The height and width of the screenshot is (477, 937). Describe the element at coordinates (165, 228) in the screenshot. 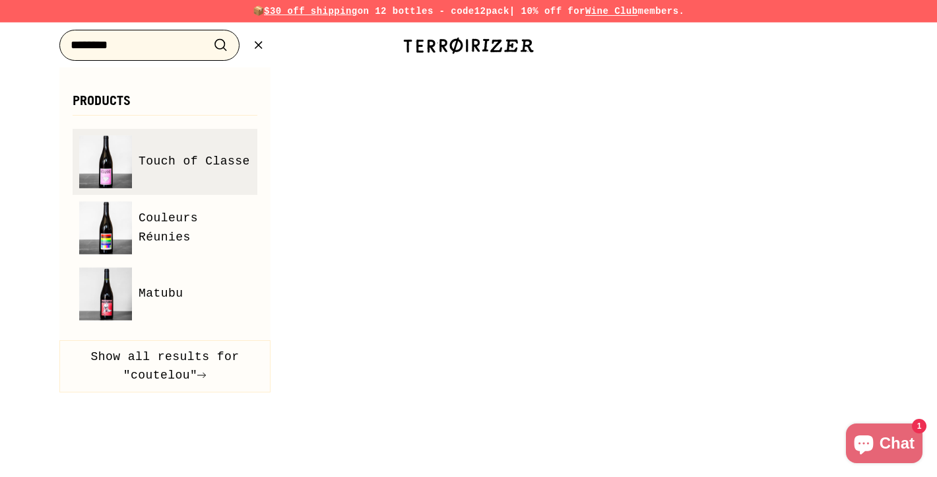

I see `a: Couleurs Réunies Couleurs Réunies` at that location.